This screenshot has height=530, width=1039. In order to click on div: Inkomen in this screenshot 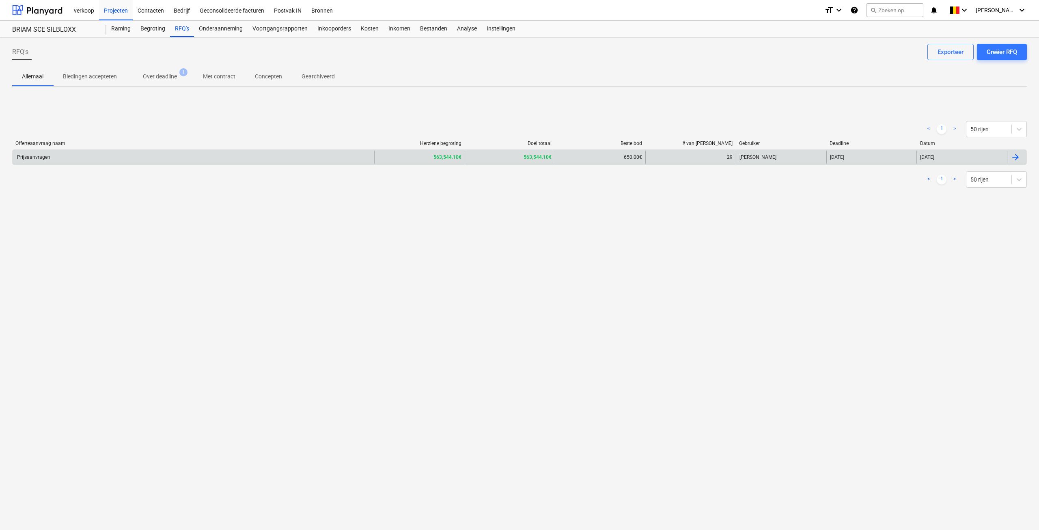, I will do `click(399, 29)`.